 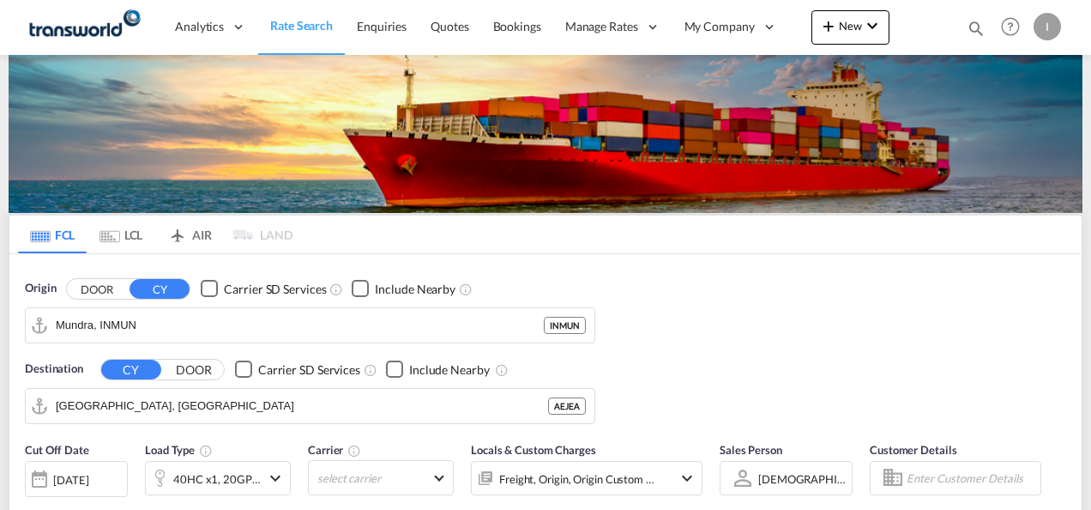 What do you see at coordinates (335, 450) in the screenshot?
I see `span: Carrier` at bounding box center [335, 450].